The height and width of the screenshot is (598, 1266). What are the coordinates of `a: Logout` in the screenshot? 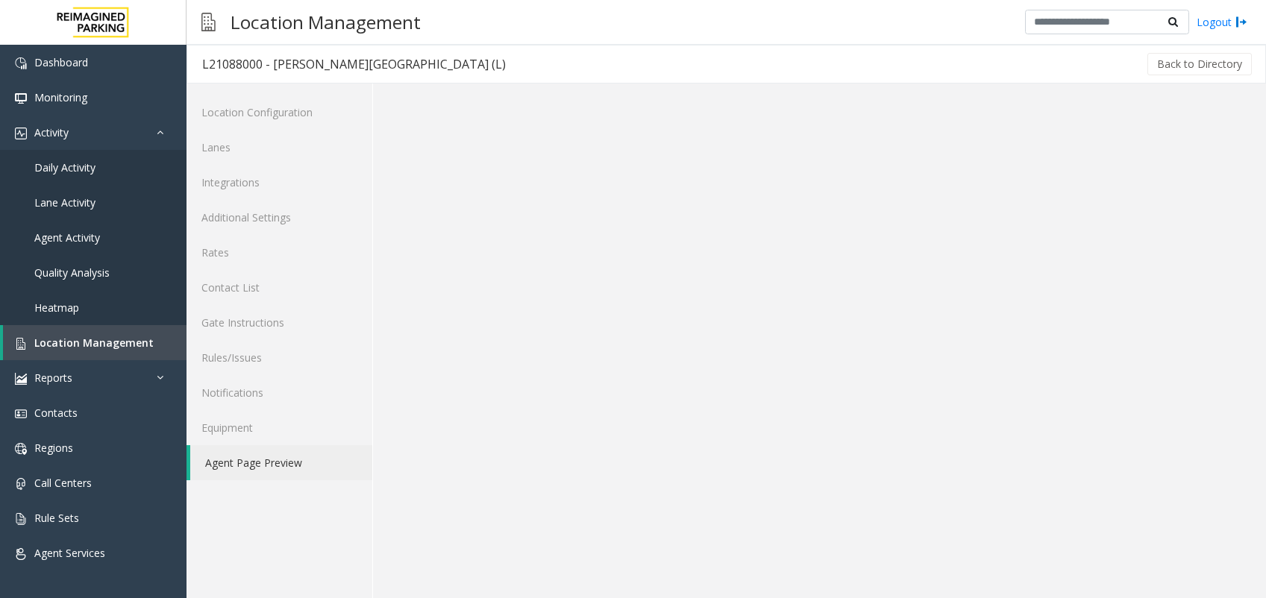 It's located at (1222, 22).